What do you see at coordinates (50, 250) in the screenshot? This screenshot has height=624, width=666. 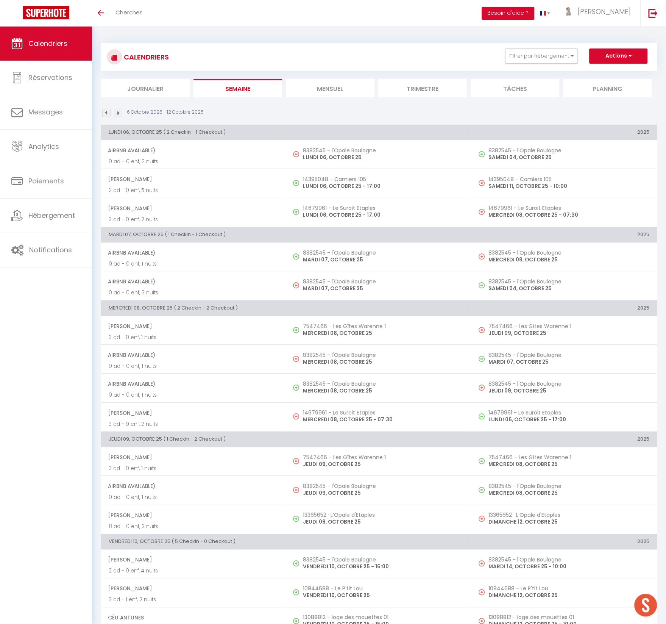 I see `span: Notifications` at bounding box center [50, 250].